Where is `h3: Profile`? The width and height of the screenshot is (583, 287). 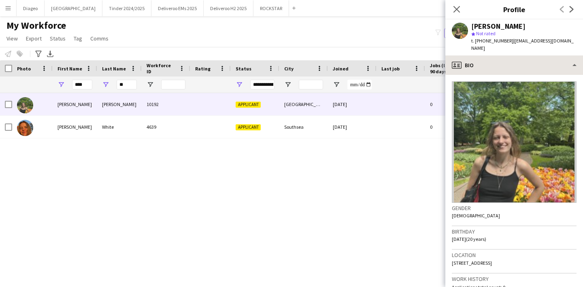
h3: Profile is located at coordinates (515, 9).